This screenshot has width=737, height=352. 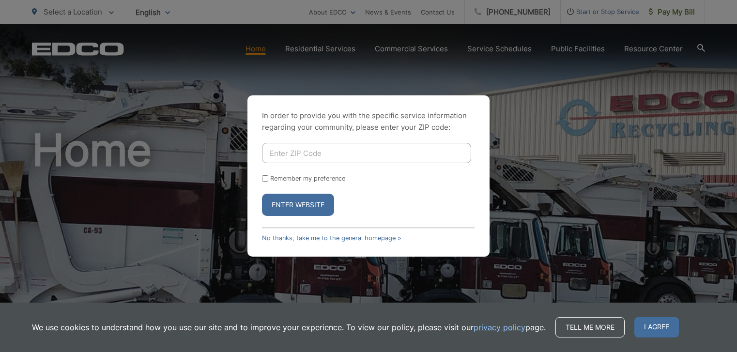 I want to click on a: privacy policy, so click(x=499, y=327).